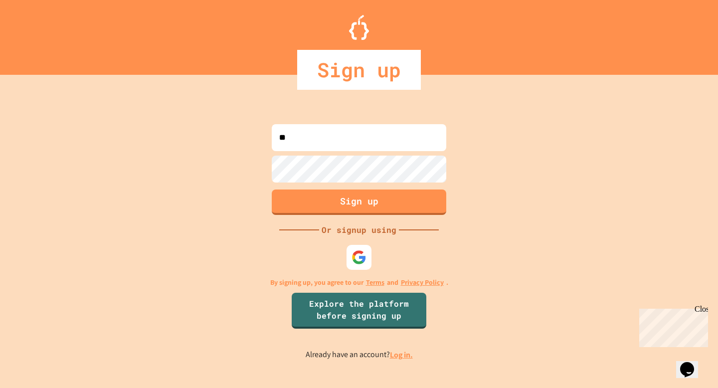  Describe the element at coordinates (359, 354) in the screenshot. I see `p: Already have an account?` at that location.